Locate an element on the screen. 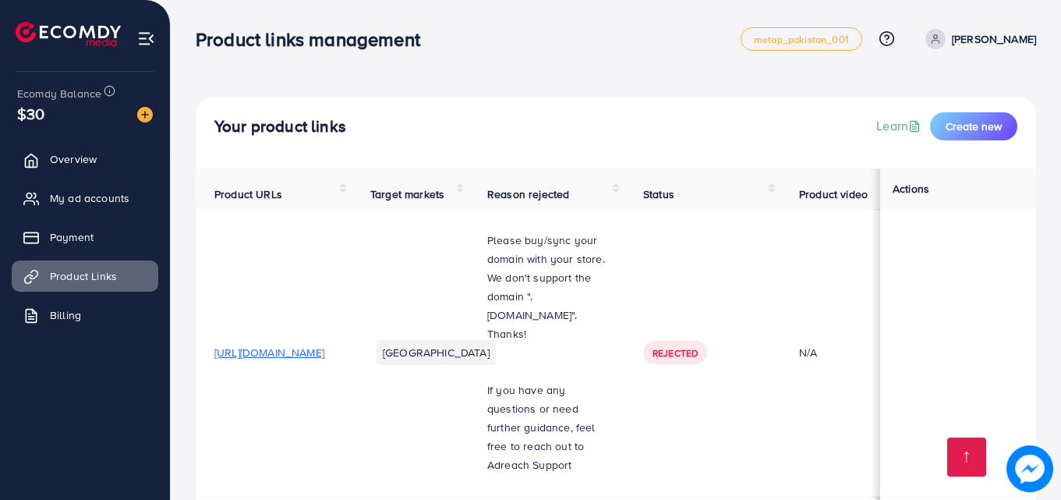 This screenshot has width=1061, height=500. span: Actions is located at coordinates (910, 189).